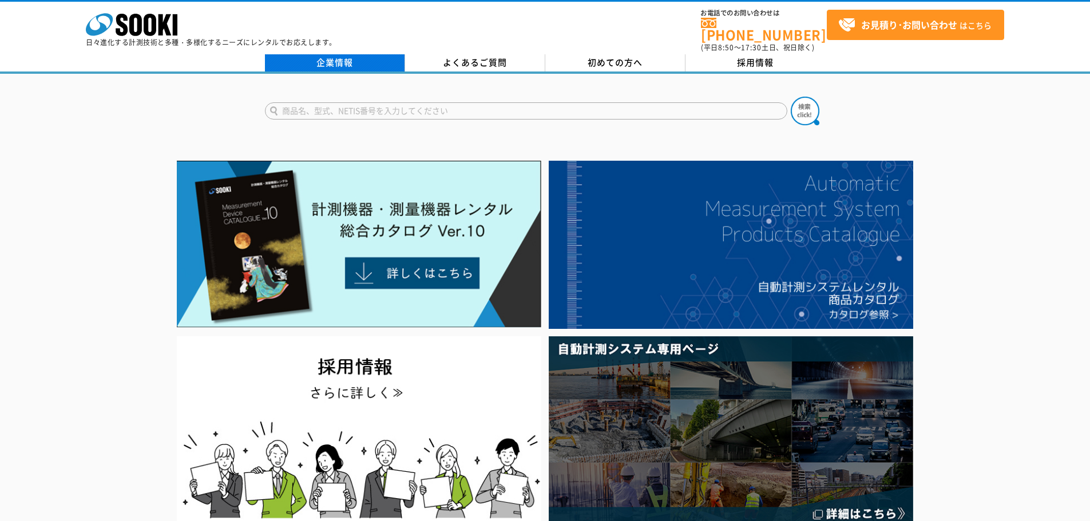 This screenshot has width=1090, height=521. Describe the element at coordinates (755, 63) in the screenshot. I see `a: 採用情報` at that location.